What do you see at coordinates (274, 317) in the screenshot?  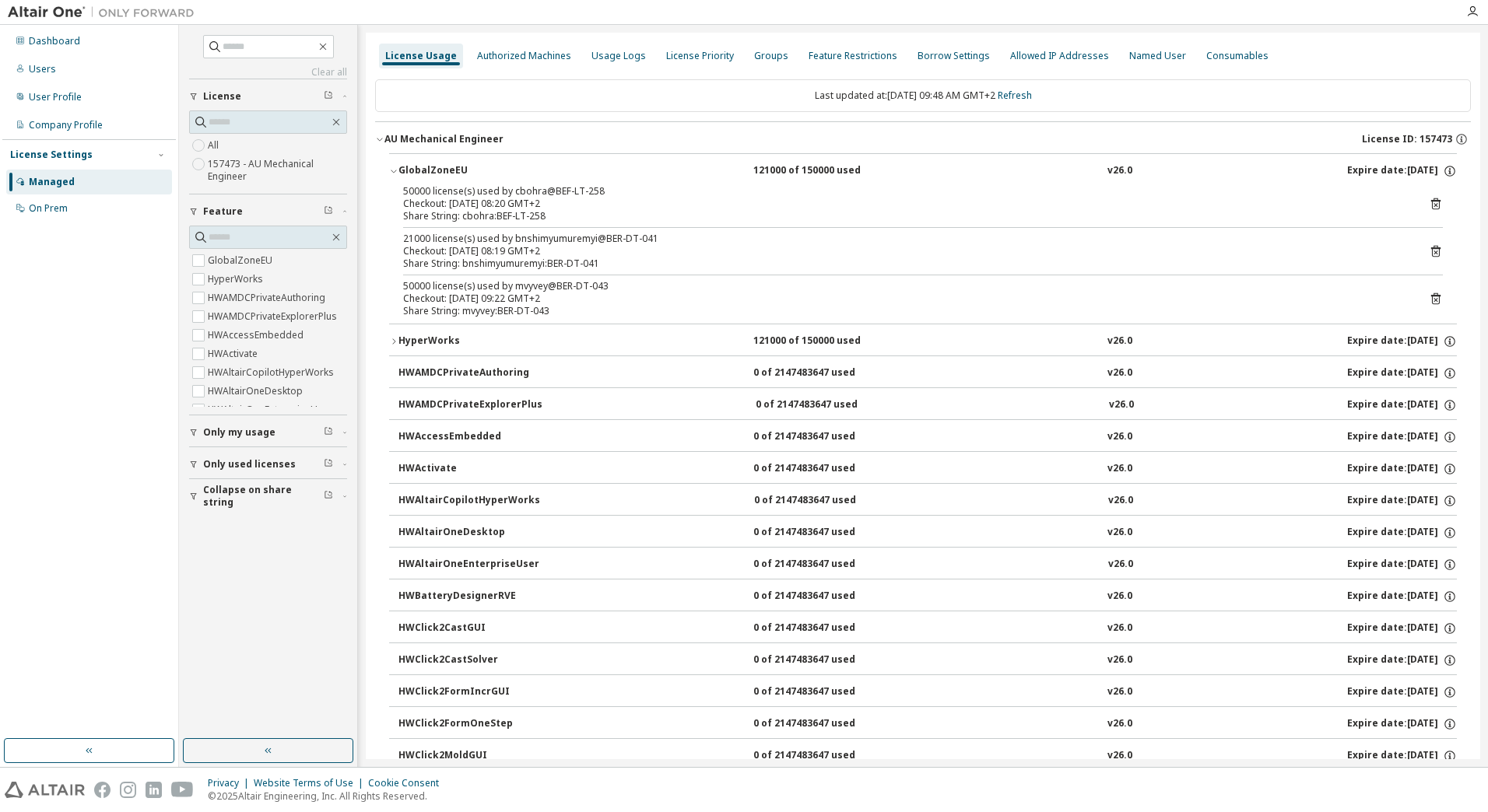 I see `label: HWAMDCPrivateExplorerPlus` at bounding box center [274, 317].